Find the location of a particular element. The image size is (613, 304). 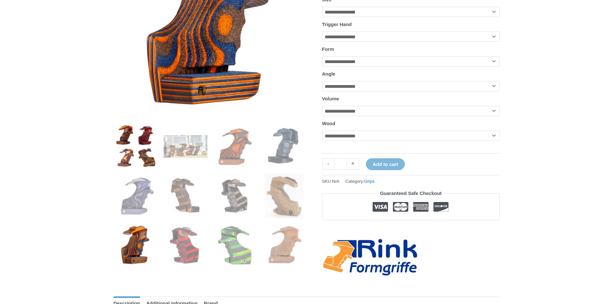

img: Rink Air Pistol Grip - Image 11 is located at coordinates (235, 245).